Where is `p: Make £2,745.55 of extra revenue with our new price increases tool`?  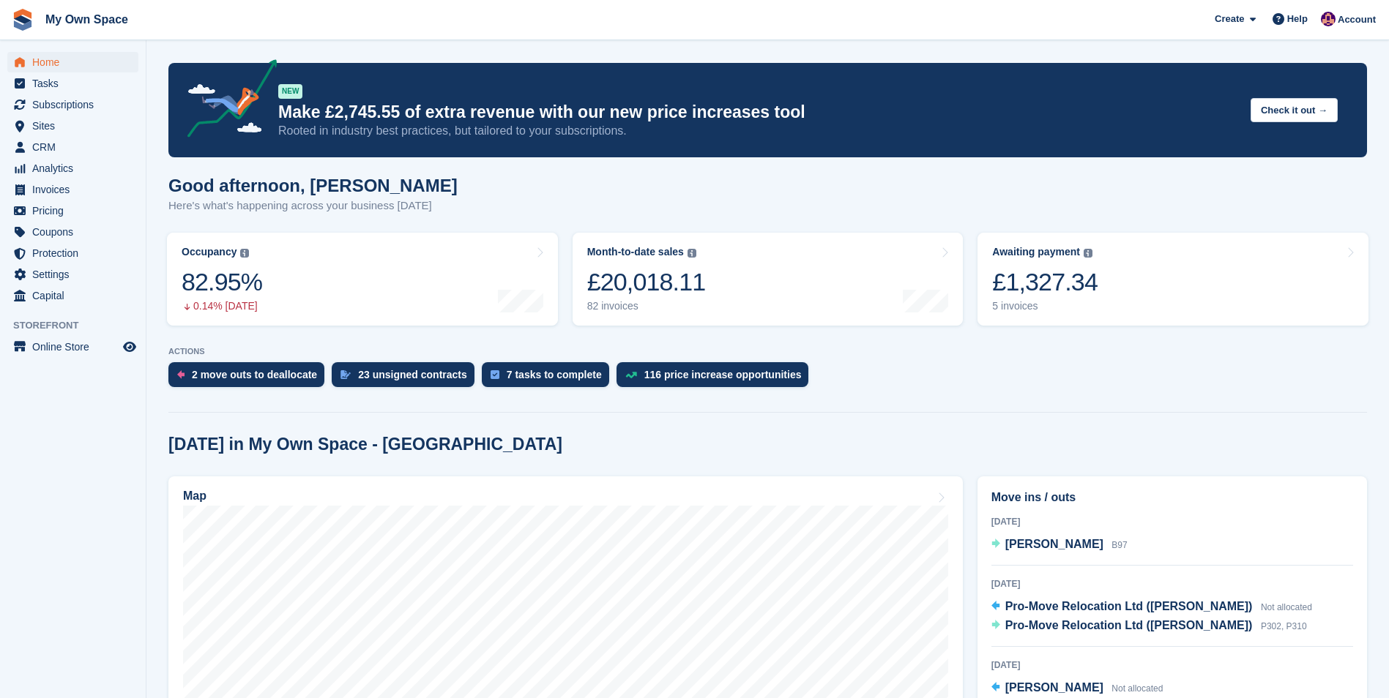
p: Make £2,745.55 of extra revenue with our new price increases tool is located at coordinates (759, 112).